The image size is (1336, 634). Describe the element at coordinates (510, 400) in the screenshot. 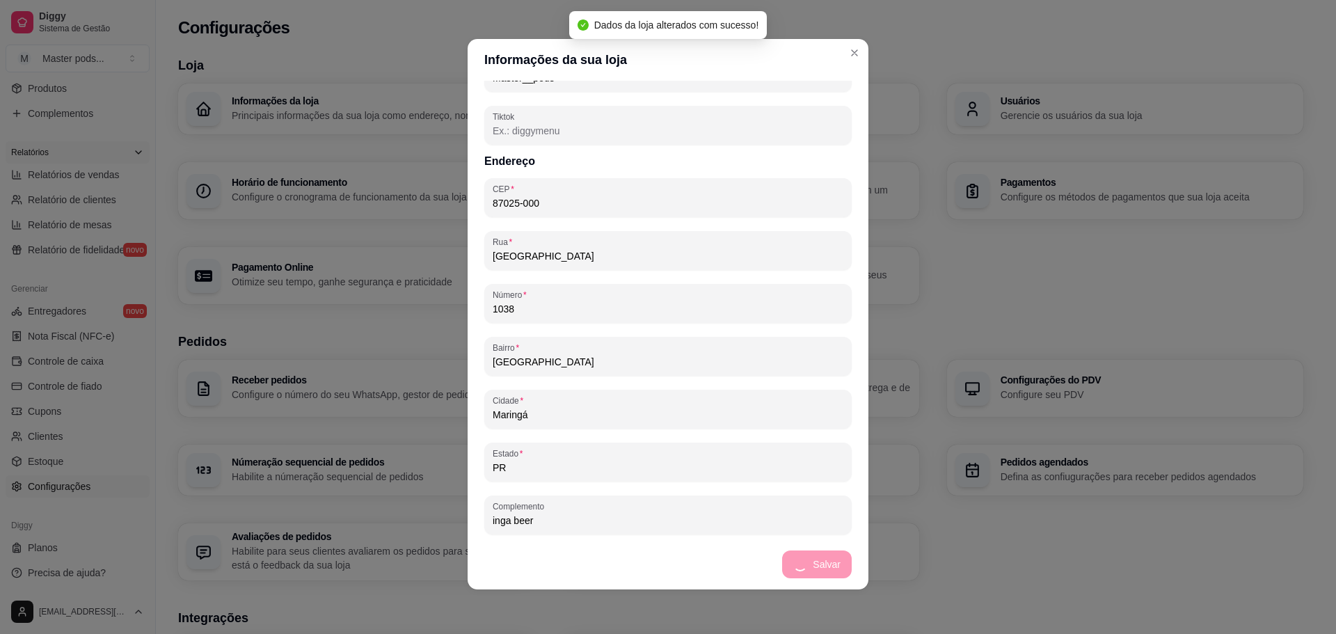

I see `label: Cidade` at that location.